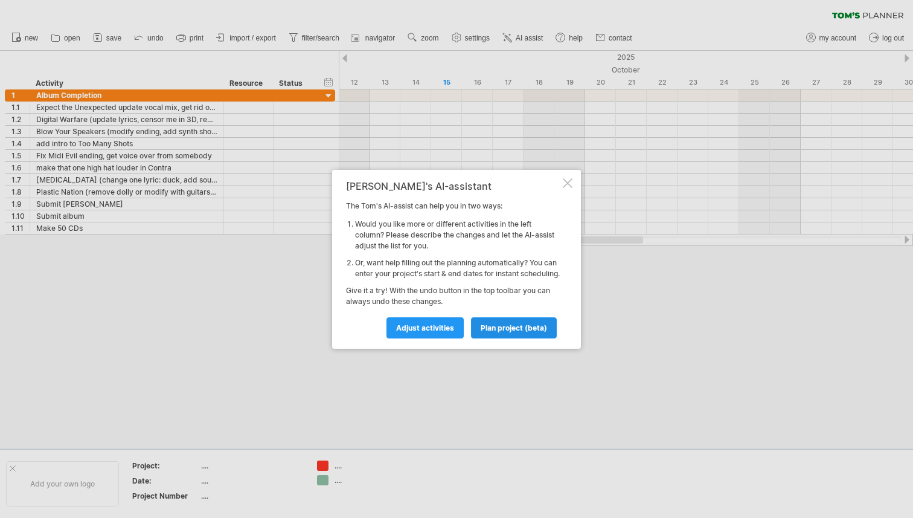 The image size is (913, 518). I want to click on a: Adjust activities, so click(425, 327).